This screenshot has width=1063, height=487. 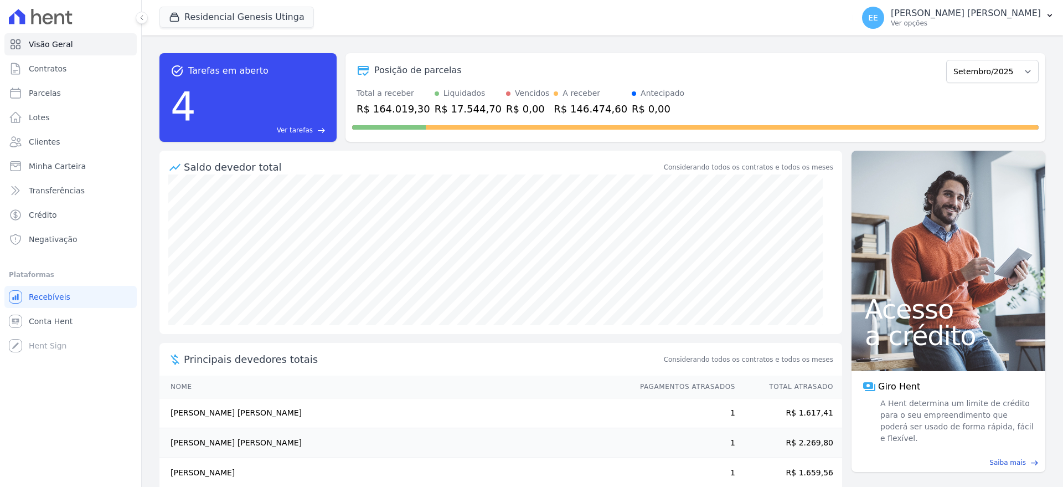 I want to click on a: Ver tarefas east, so click(x=263, y=130).